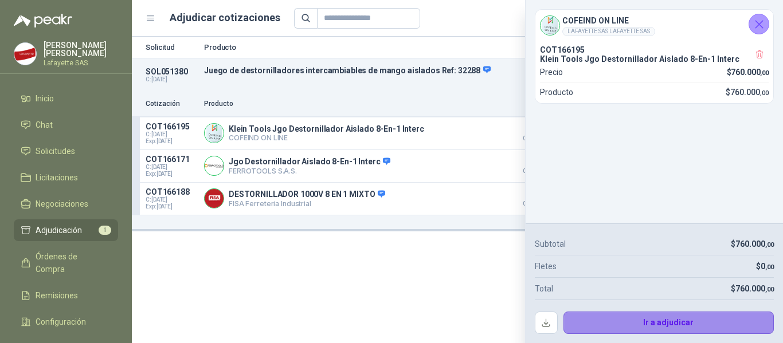 The image size is (783, 343). I want to click on a: Órdenes de Compra, so click(66, 263).